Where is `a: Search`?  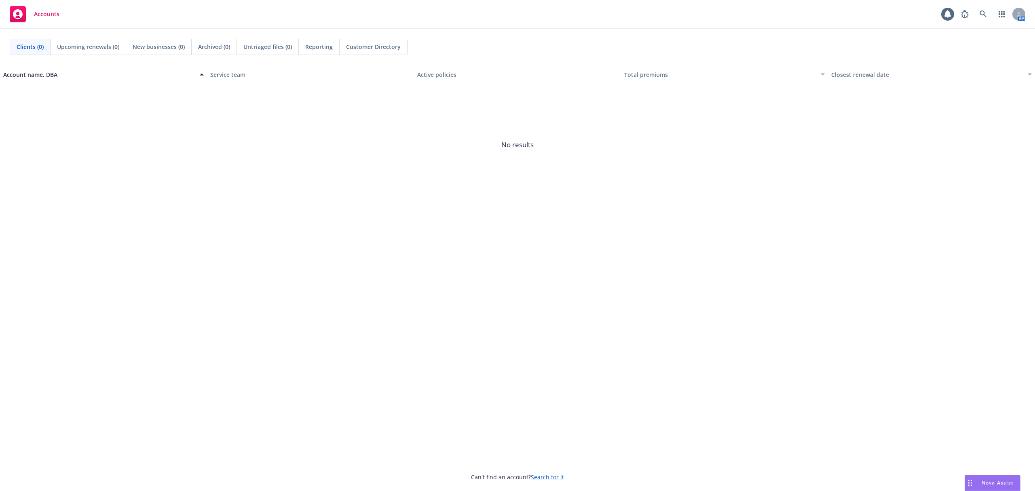
a: Search is located at coordinates (983, 14).